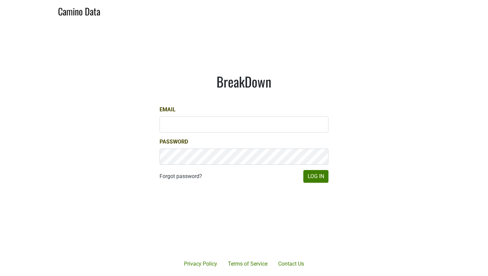 The image size is (488, 276). What do you see at coordinates (167, 110) in the screenshot?
I see `label: Email` at bounding box center [167, 110].